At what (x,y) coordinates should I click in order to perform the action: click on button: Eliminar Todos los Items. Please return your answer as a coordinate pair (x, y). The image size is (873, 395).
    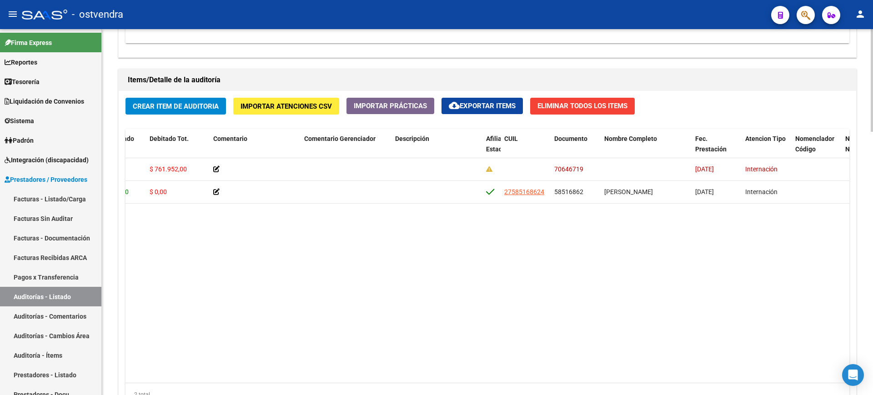
    Looking at the image, I should click on (582, 106).